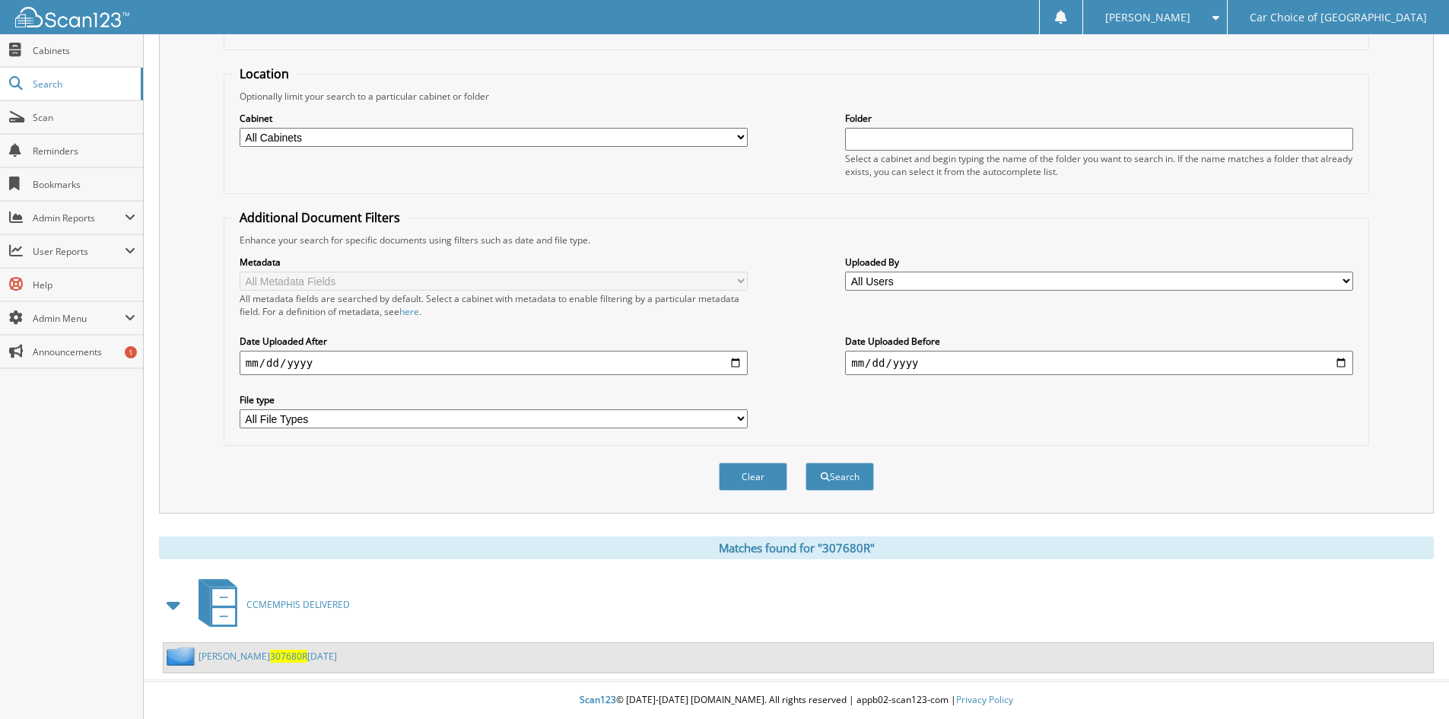 This screenshot has width=1449, height=719. Describe the element at coordinates (1099, 363) in the screenshot. I see `input: end` at that location.